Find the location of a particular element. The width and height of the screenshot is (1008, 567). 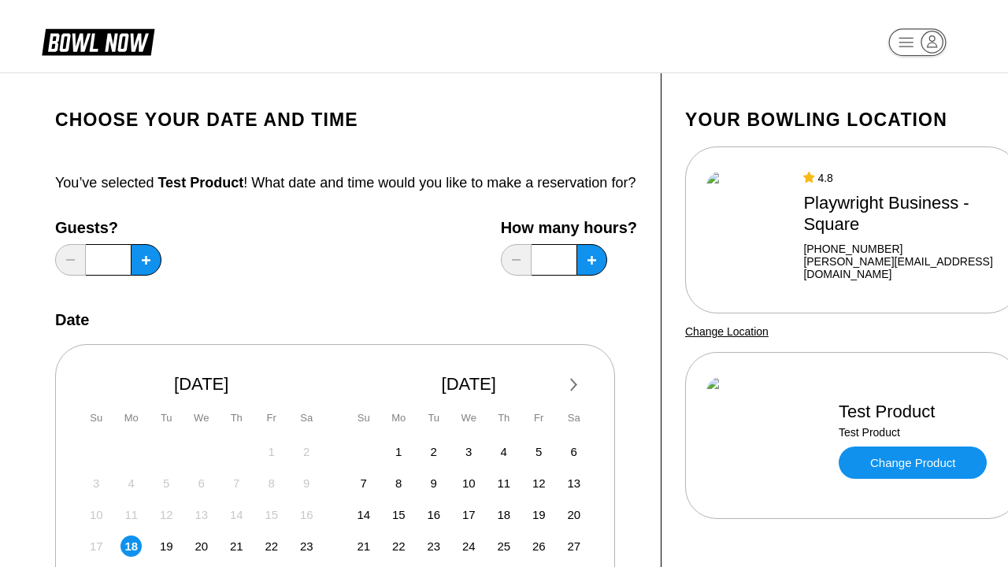

div: Choose Thursday, September 4th, 2025 is located at coordinates (503, 451).